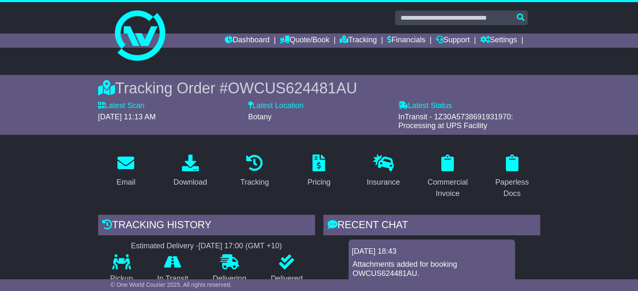  What do you see at coordinates (122, 279) in the screenshot?
I see `p: Pickup` at bounding box center [122, 279].